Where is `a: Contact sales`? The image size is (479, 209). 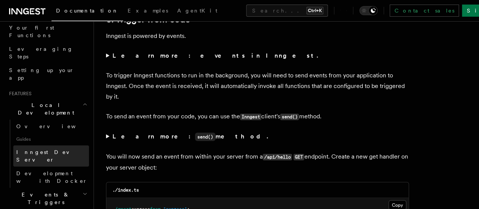 a: Contact sales is located at coordinates (425, 11).